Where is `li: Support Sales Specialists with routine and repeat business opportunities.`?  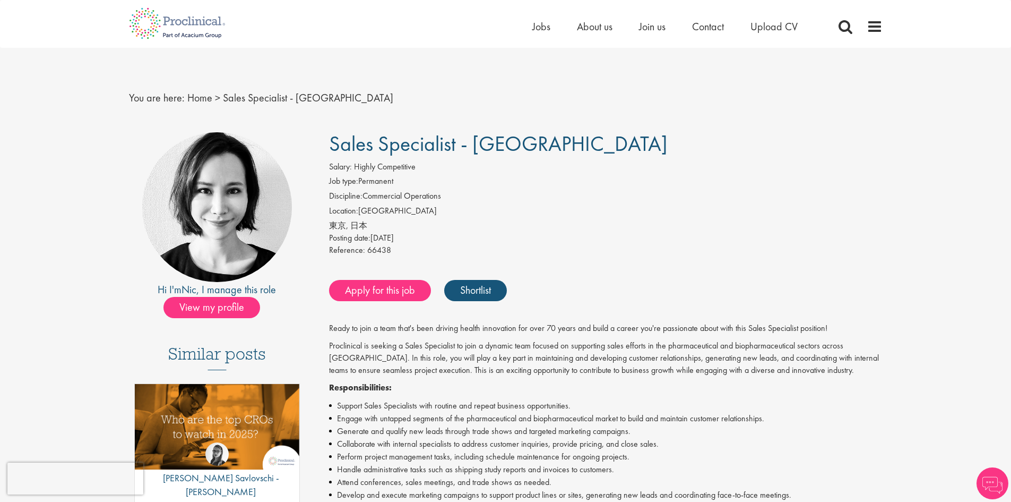 li: Support Sales Specialists with routine and repeat business opportunities. is located at coordinates (606, 406).